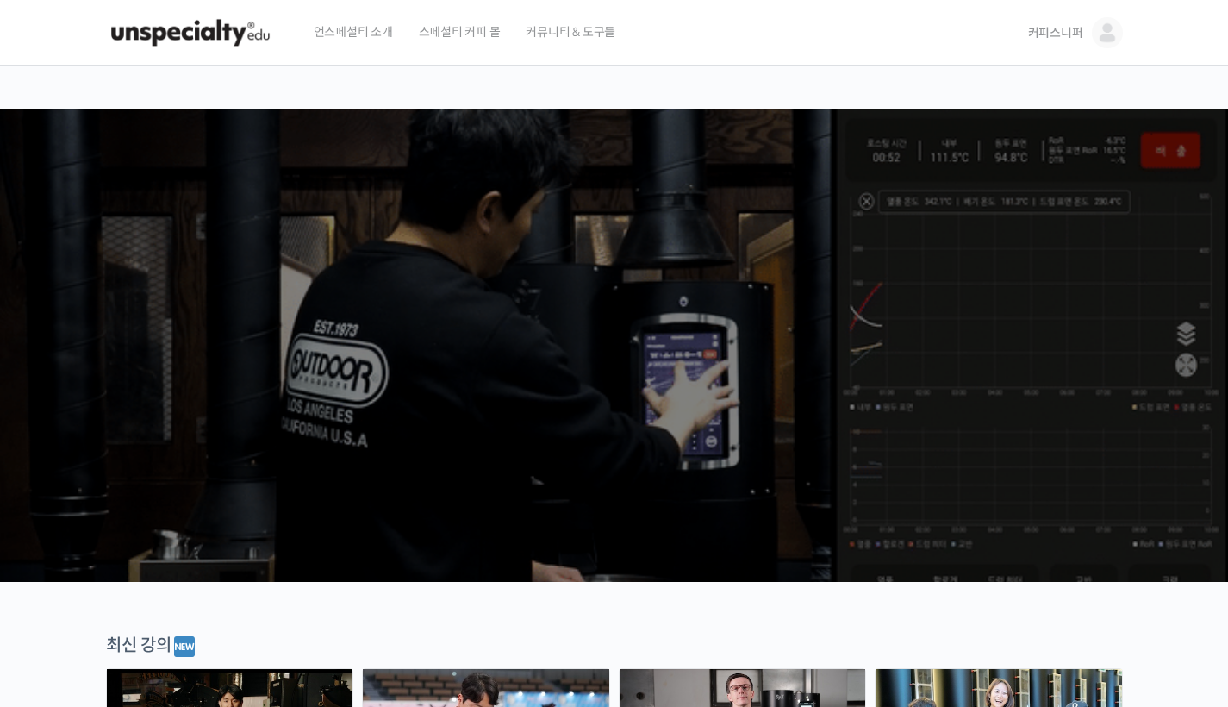 This screenshot has width=1228, height=707. I want to click on div: 최신 강의, so click(615, 646).